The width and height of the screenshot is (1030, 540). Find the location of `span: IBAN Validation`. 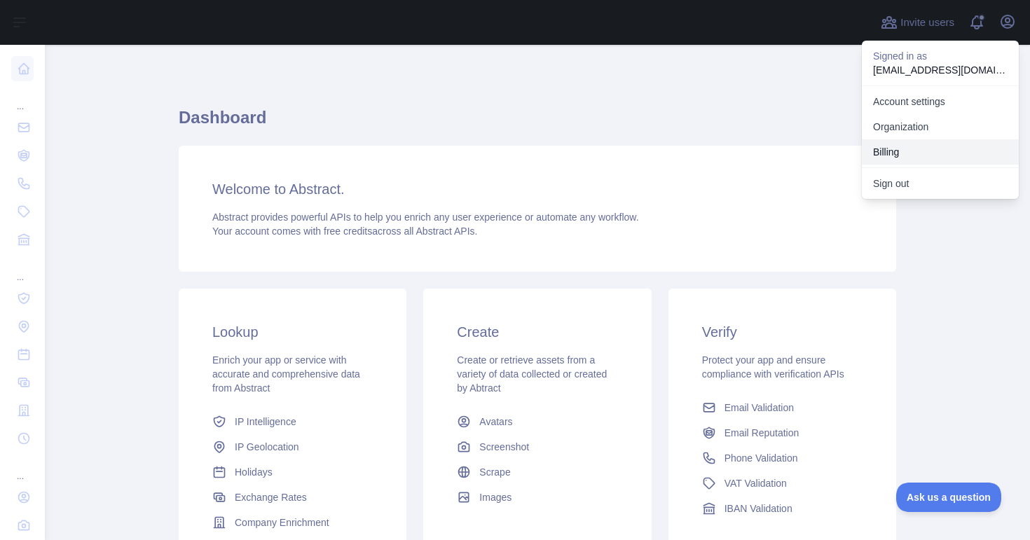

span: IBAN Validation is located at coordinates (758, 509).